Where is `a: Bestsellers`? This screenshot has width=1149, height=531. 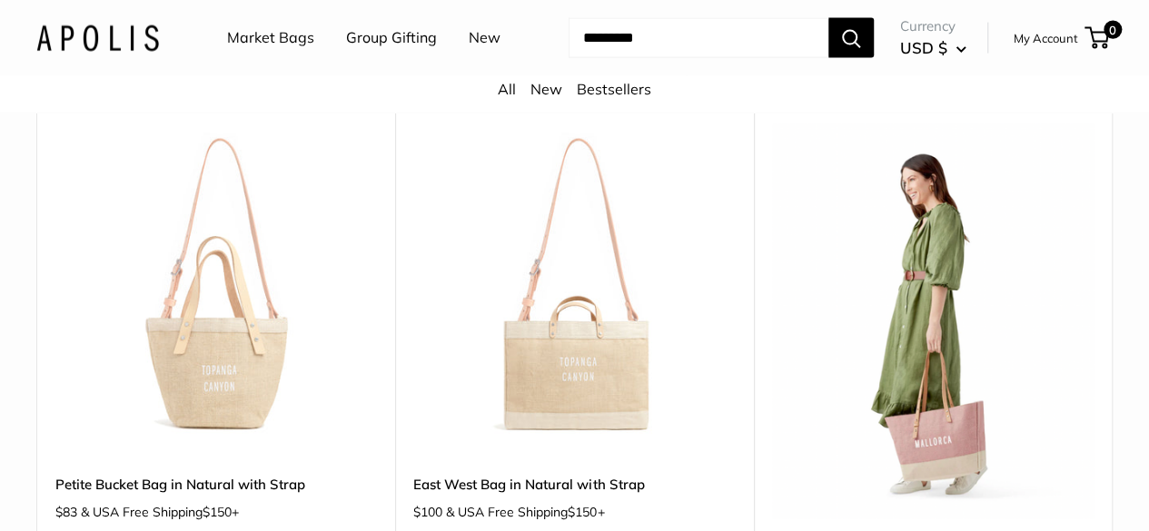 a: Bestsellers is located at coordinates (614, 89).